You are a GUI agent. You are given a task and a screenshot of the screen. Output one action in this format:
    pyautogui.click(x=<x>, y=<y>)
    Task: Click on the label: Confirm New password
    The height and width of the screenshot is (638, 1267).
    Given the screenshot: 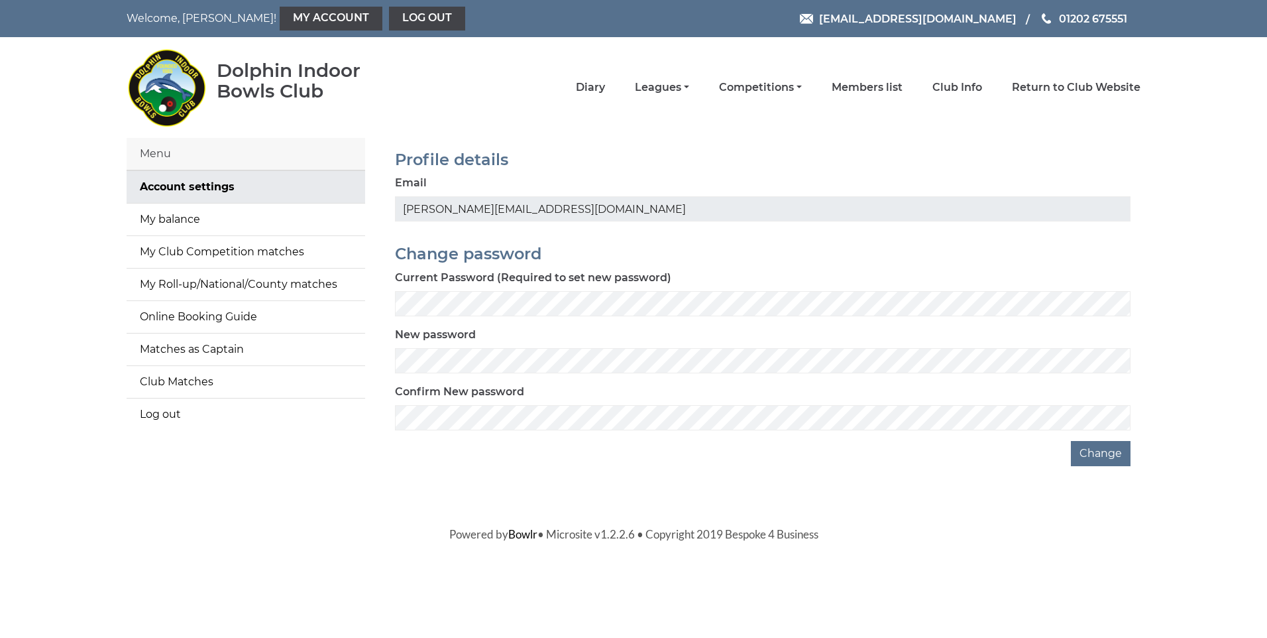 What is the action you would take?
    pyautogui.click(x=459, y=392)
    